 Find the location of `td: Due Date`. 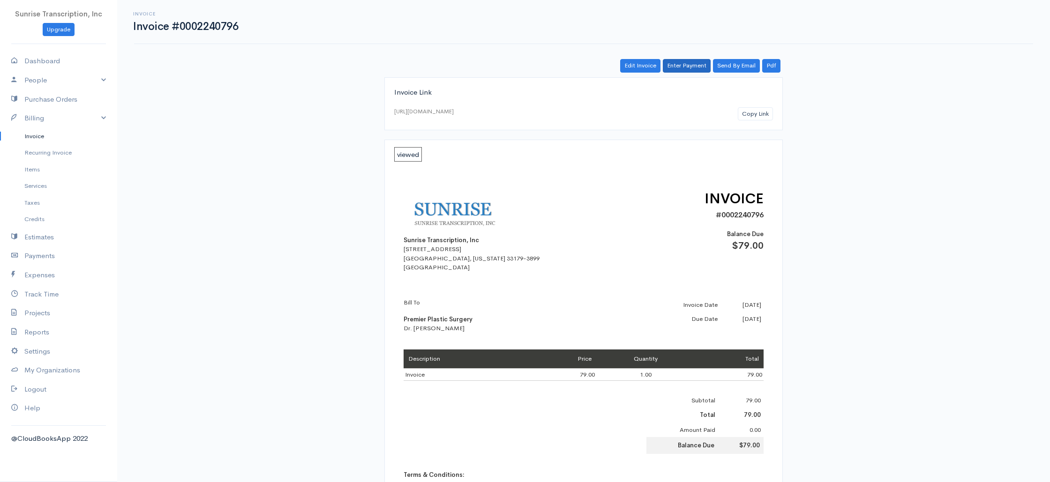

td: Due Date is located at coordinates (683, 319).